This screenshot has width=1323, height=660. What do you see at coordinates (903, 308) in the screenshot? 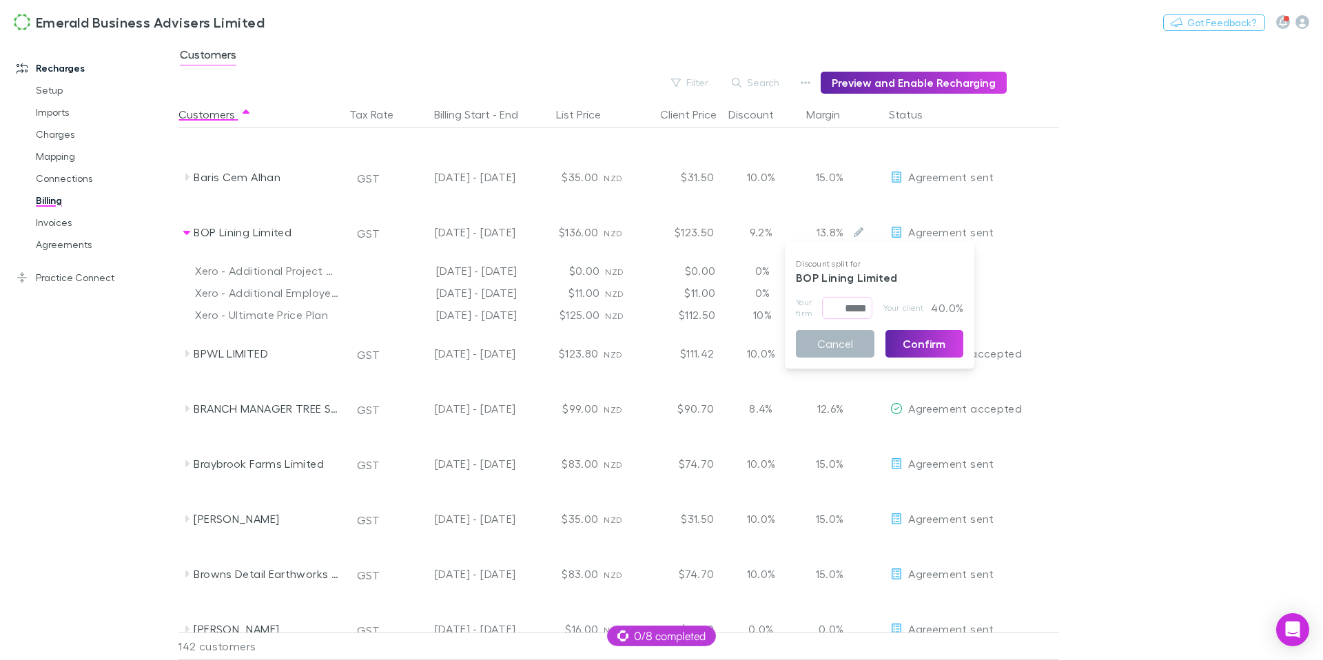
I see `span: Your client` at bounding box center [903, 308].